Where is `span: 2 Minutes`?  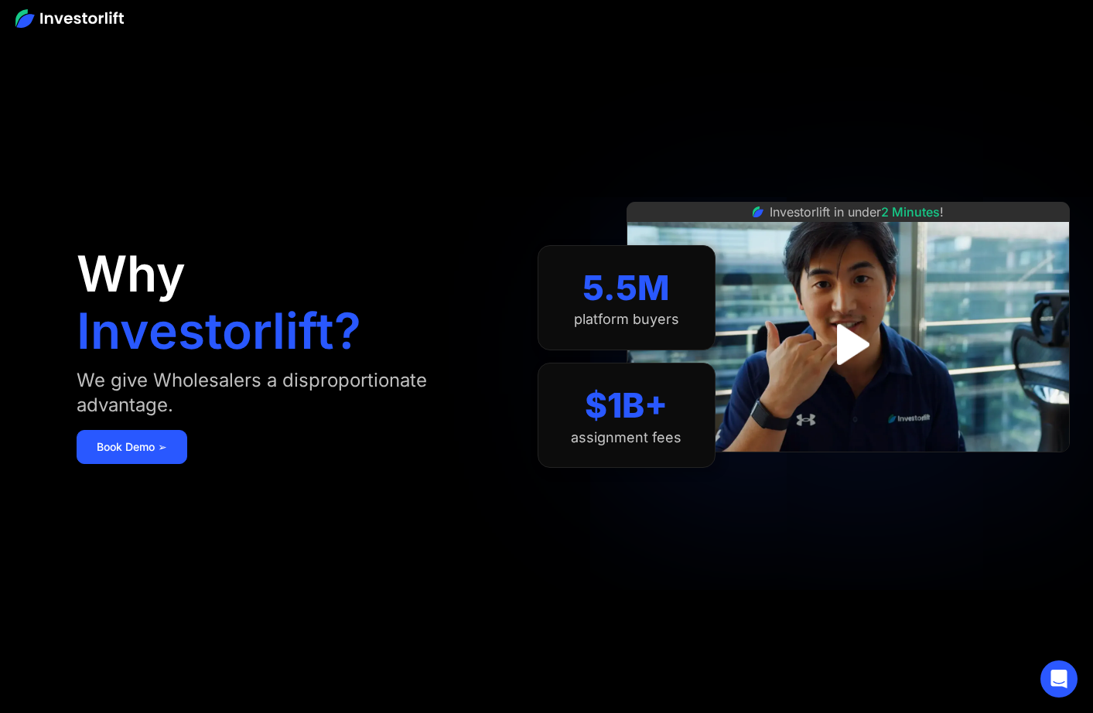 span: 2 Minutes is located at coordinates (910, 212).